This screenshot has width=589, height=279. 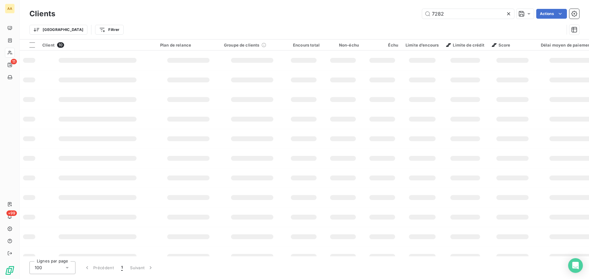 I want to click on span: Score, so click(x=501, y=45).